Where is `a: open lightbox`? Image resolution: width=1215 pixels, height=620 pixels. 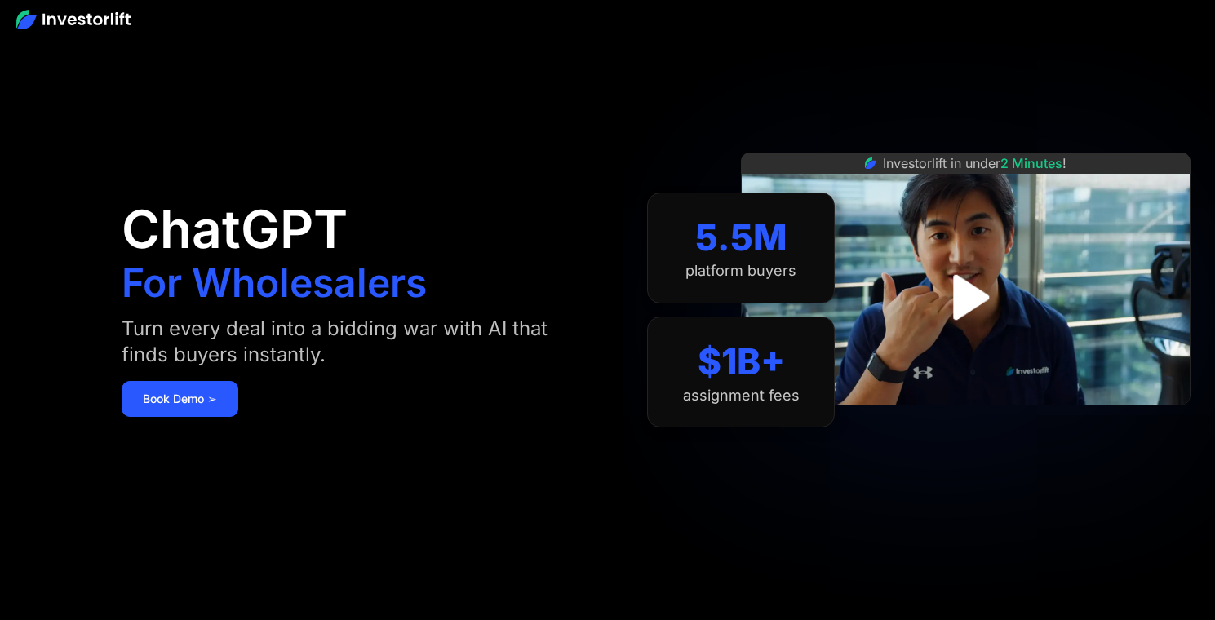
a: open lightbox is located at coordinates (965, 297).